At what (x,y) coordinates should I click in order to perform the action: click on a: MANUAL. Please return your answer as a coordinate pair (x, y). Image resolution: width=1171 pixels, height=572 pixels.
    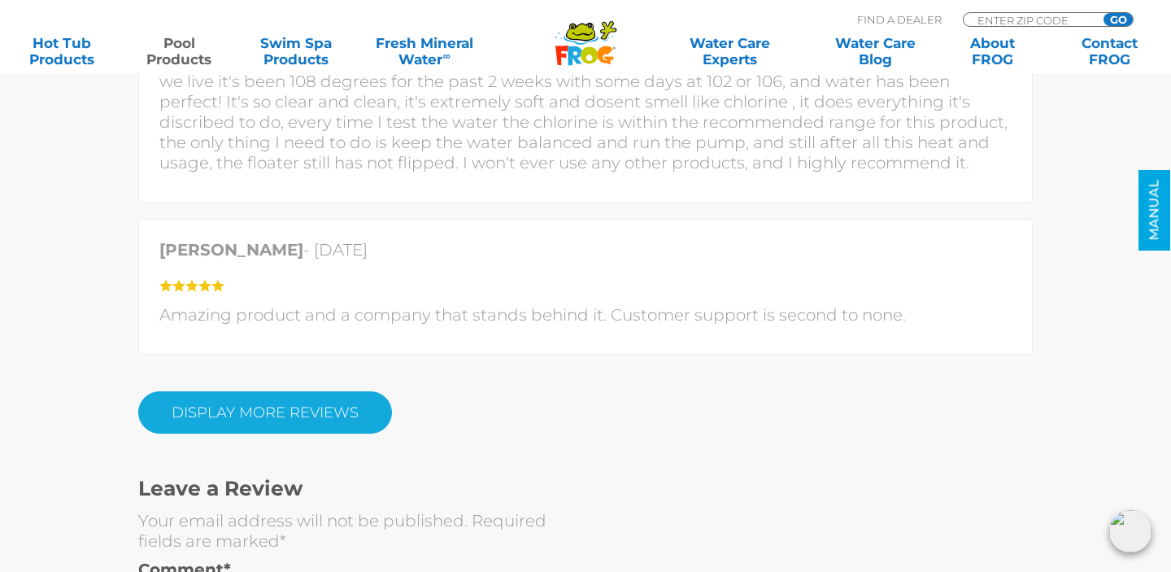
    Looking at the image, I should click on (1154, 210).